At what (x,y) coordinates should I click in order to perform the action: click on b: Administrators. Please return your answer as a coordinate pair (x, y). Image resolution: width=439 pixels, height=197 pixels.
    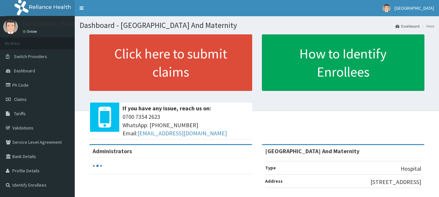
    Looking at the image, I should click on (112, 151).